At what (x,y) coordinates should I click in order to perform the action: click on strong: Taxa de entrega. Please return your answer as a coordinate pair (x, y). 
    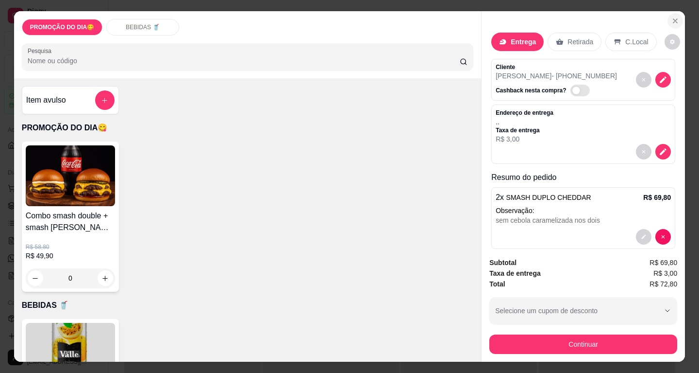
    Looking at the image, I should click on (515, 273).